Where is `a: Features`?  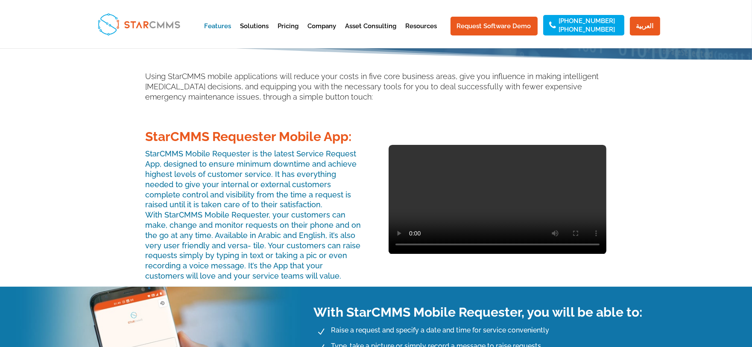 a: Features is located at coordinates (218, 33).